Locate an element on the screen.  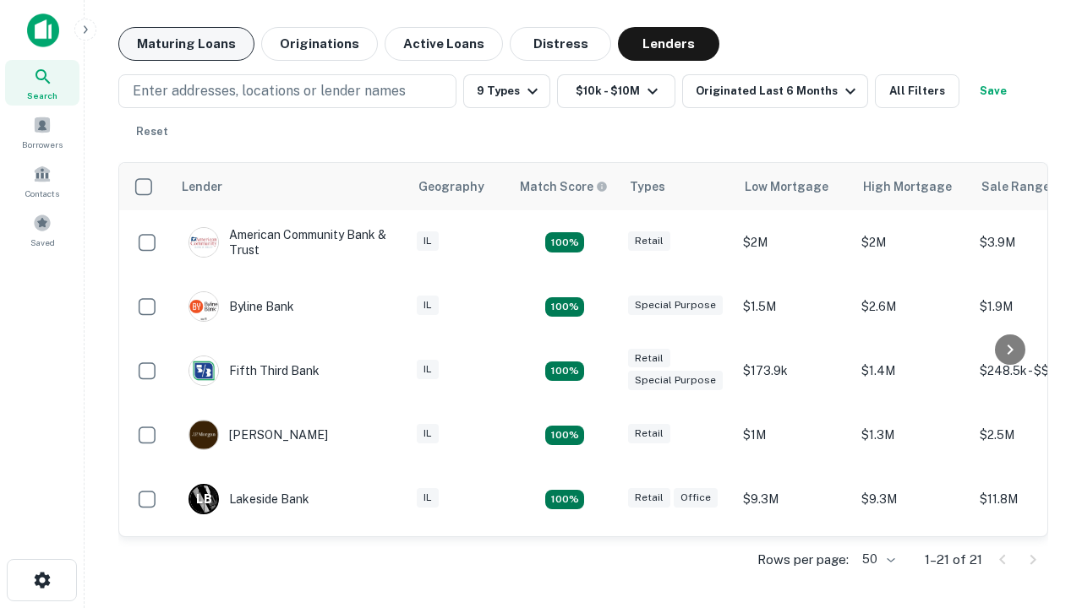
button: Maturing Loans is located at coordinates (186, 44).